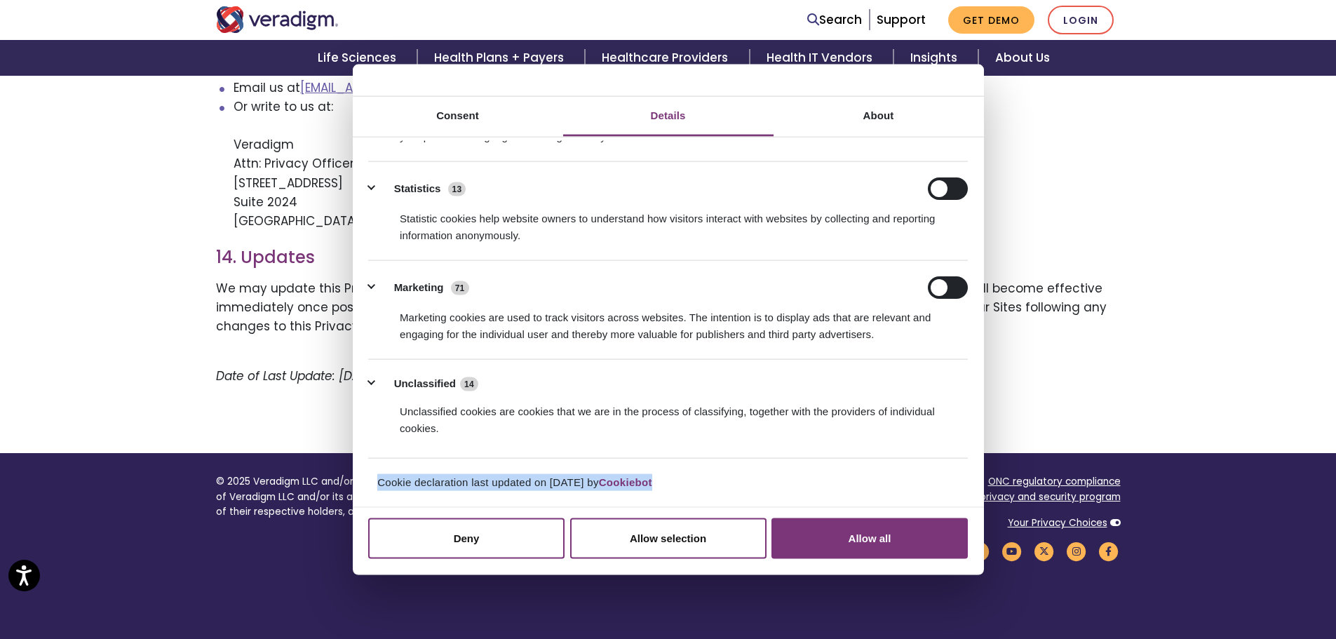  I want to click on a: Life Sciences, so click(359, 57).